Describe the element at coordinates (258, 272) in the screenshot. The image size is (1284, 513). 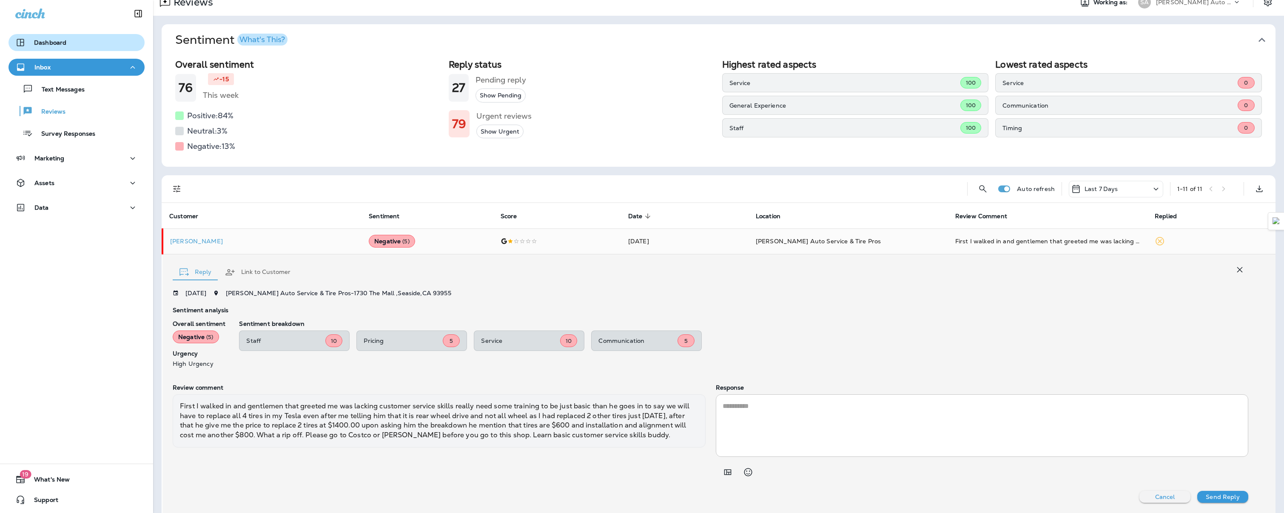
I see `button: Link to Customer` at that location.